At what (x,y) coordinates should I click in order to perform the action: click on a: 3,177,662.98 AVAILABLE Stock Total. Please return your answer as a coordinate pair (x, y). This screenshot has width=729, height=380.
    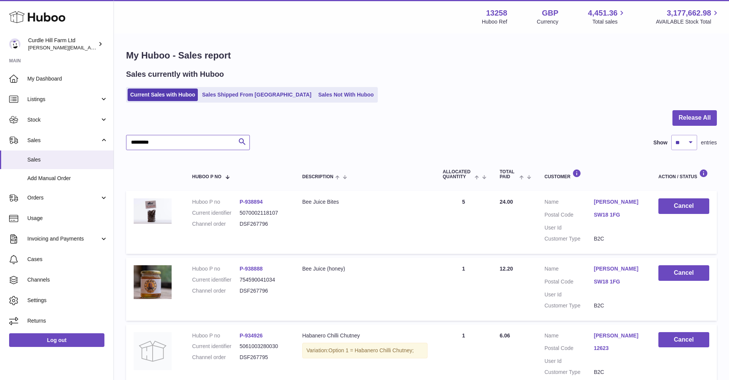
    Looking at the image, I should click on (688, 17).